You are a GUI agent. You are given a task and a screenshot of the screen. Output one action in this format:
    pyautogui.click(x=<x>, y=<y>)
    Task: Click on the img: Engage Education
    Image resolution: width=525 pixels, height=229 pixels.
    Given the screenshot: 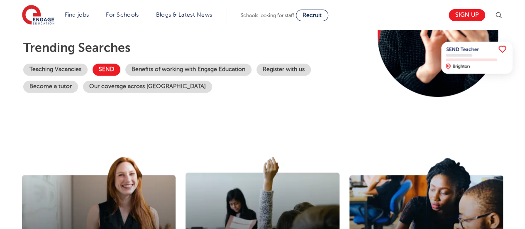 What is the action you would take?
    pyautogui.click(x=38, y=15)
    